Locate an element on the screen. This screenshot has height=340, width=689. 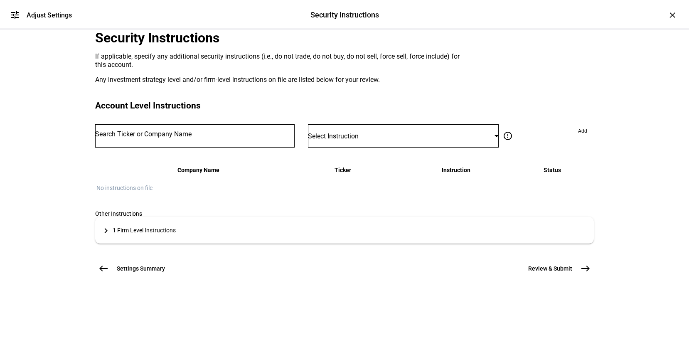
span: Settings Summary is located at coordinates (141, 268).